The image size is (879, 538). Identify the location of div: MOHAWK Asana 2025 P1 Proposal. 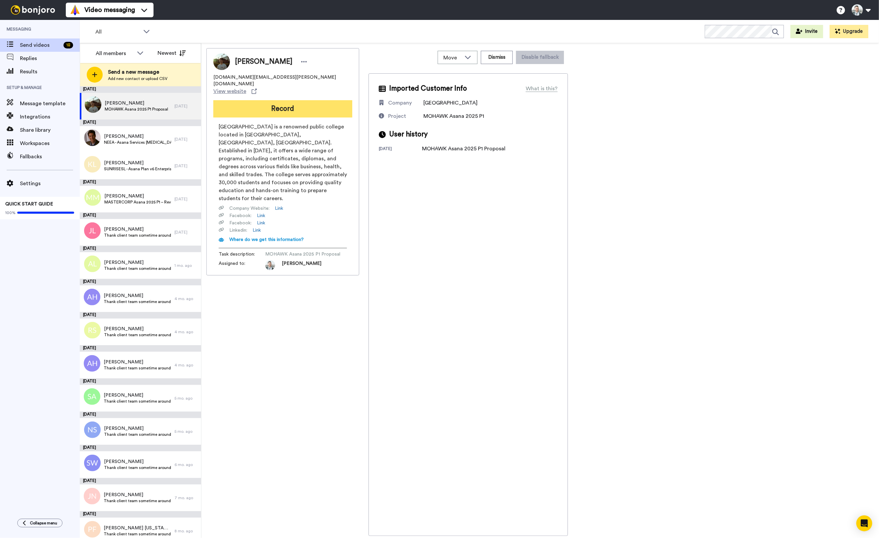
(463, 149).